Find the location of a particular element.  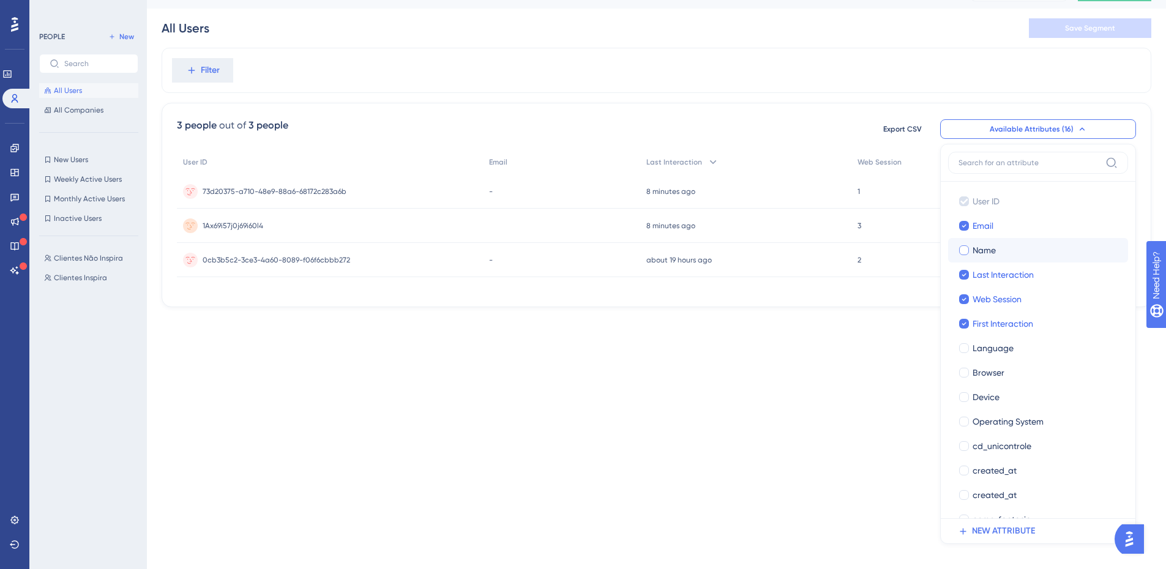

div: out of is located at coordinates (233, 125).